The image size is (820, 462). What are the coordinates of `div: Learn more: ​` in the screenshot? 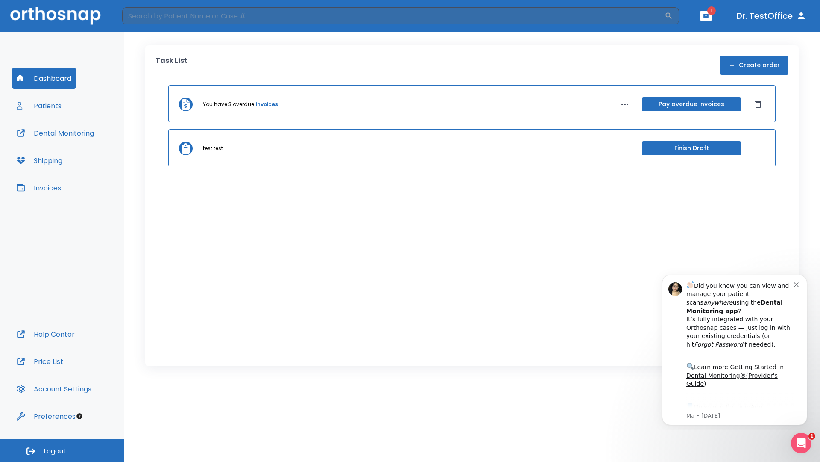 It's located at (91, 112).